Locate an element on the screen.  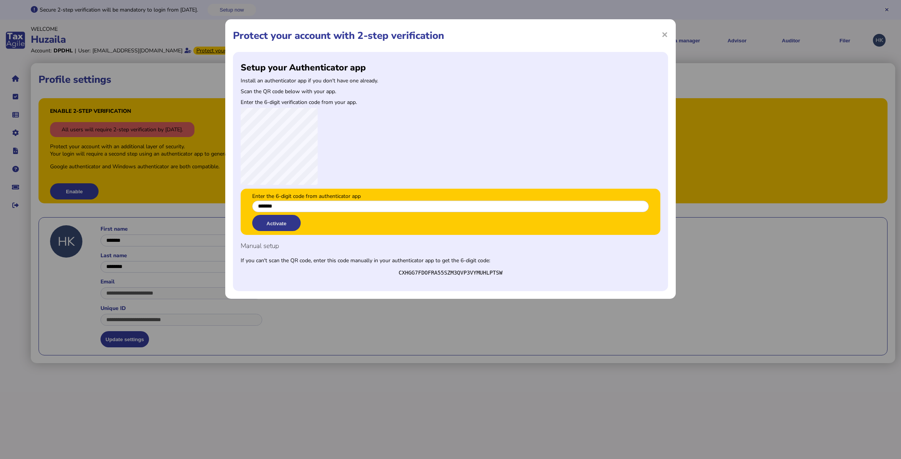
p: If you can't scan the QR code, enter this code manually in your authenticator app to get the 6-di... is located at coordinates (450, 260).